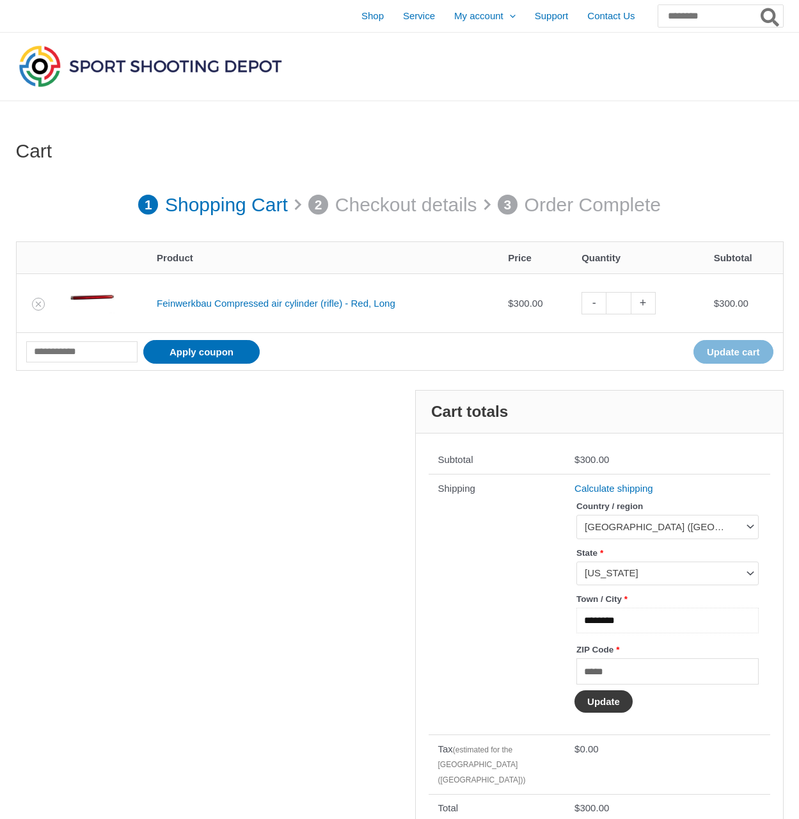  Describe the element at coordinates (668, 598) in the screenshot. I see `label: Town / City` at that location.